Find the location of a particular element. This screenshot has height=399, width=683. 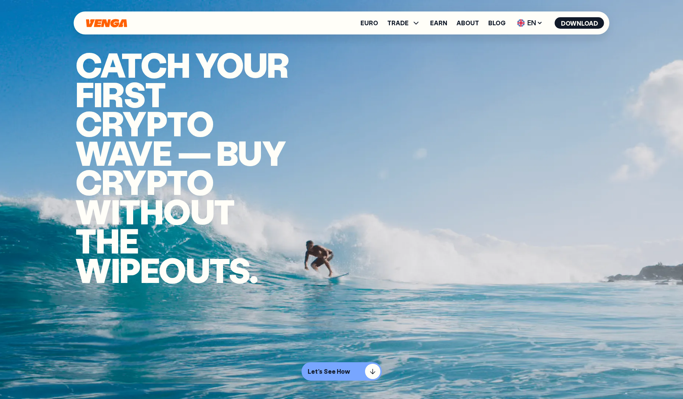

p: Let's See How is located at coordinates (329, 371).